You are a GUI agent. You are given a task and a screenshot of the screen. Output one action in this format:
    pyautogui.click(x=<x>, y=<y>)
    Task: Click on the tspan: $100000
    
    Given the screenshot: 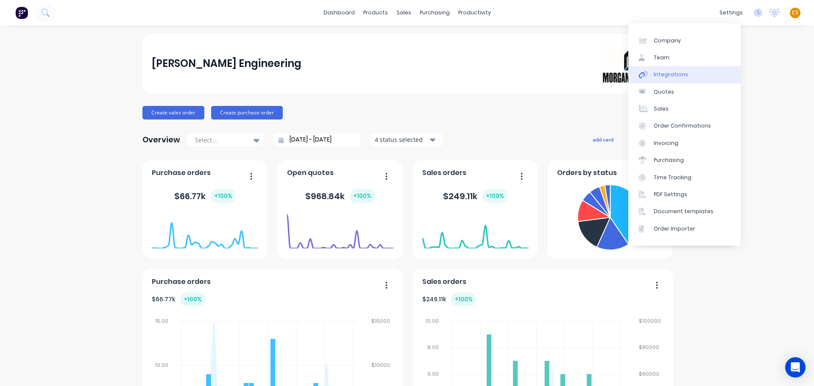 What is the action you would take?
    pyautogui.click(x=650, y=321)
    